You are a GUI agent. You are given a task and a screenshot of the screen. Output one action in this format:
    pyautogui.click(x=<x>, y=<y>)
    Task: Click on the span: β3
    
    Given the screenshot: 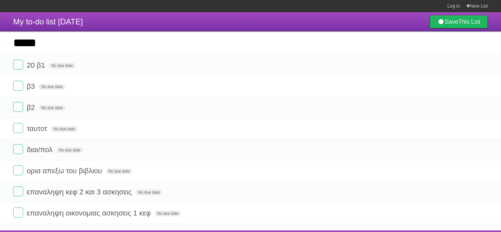 What is the action you would take?
    pyautogui.click(x=32, y=86)
    